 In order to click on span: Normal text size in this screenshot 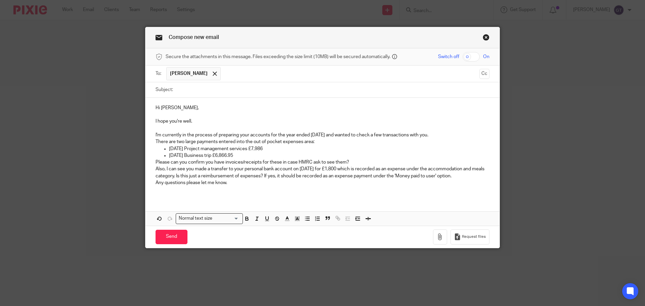, I will do `click(195, 218)`.